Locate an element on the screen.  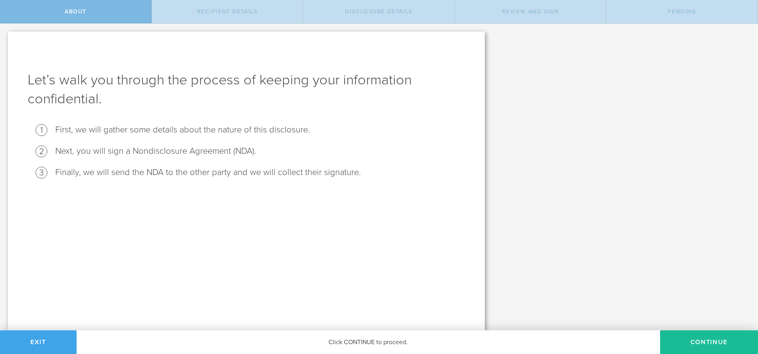
li: Finally, we will send the NDA to the other party and we will collect their signature. is located at coordinates (260, 172).